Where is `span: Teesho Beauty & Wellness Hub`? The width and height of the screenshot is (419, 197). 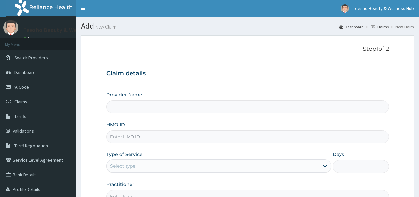 span: Teesho Beauty & Wellness Hub is located at coordinates (384, 8).